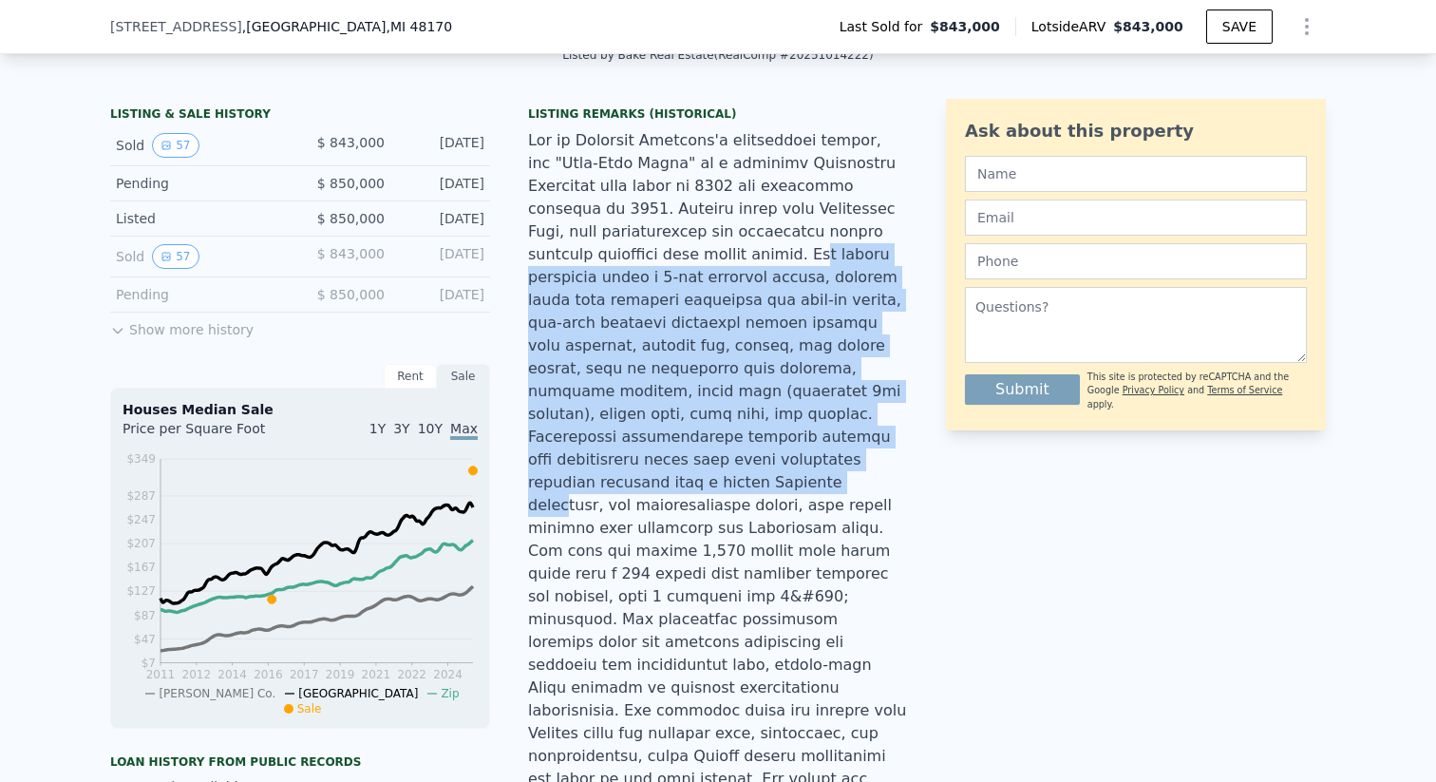 This screenshot has height=782, width=1436. What do you see at coordinates (463, 376) in the screenshot?
I see `div: Sale` at bounding box center [463, 376].